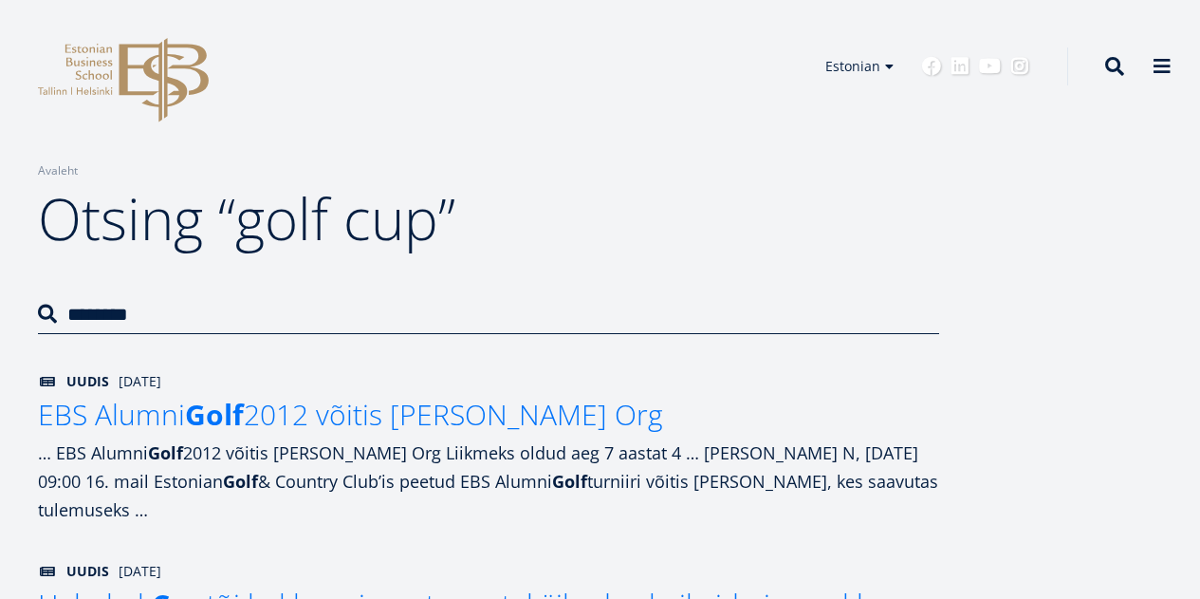 This screenshot has height=599, width=1200. I want to click on a: Instagram, so click(1020, 66).